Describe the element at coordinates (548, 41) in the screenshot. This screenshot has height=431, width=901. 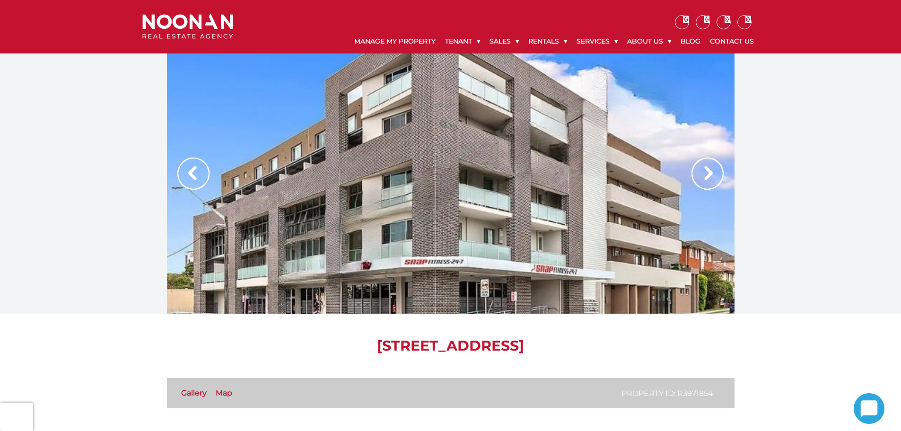
I see `a: Rentals` at that location.